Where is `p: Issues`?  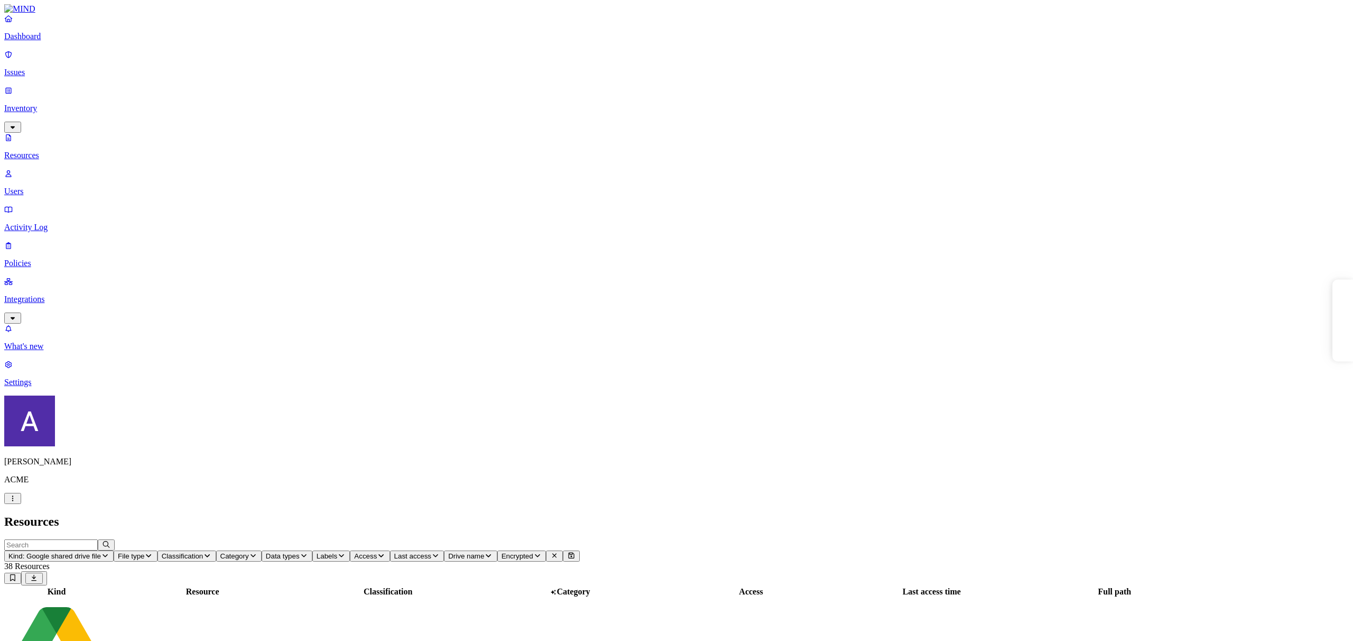
p: Issues is located at coordinates (676, 72).